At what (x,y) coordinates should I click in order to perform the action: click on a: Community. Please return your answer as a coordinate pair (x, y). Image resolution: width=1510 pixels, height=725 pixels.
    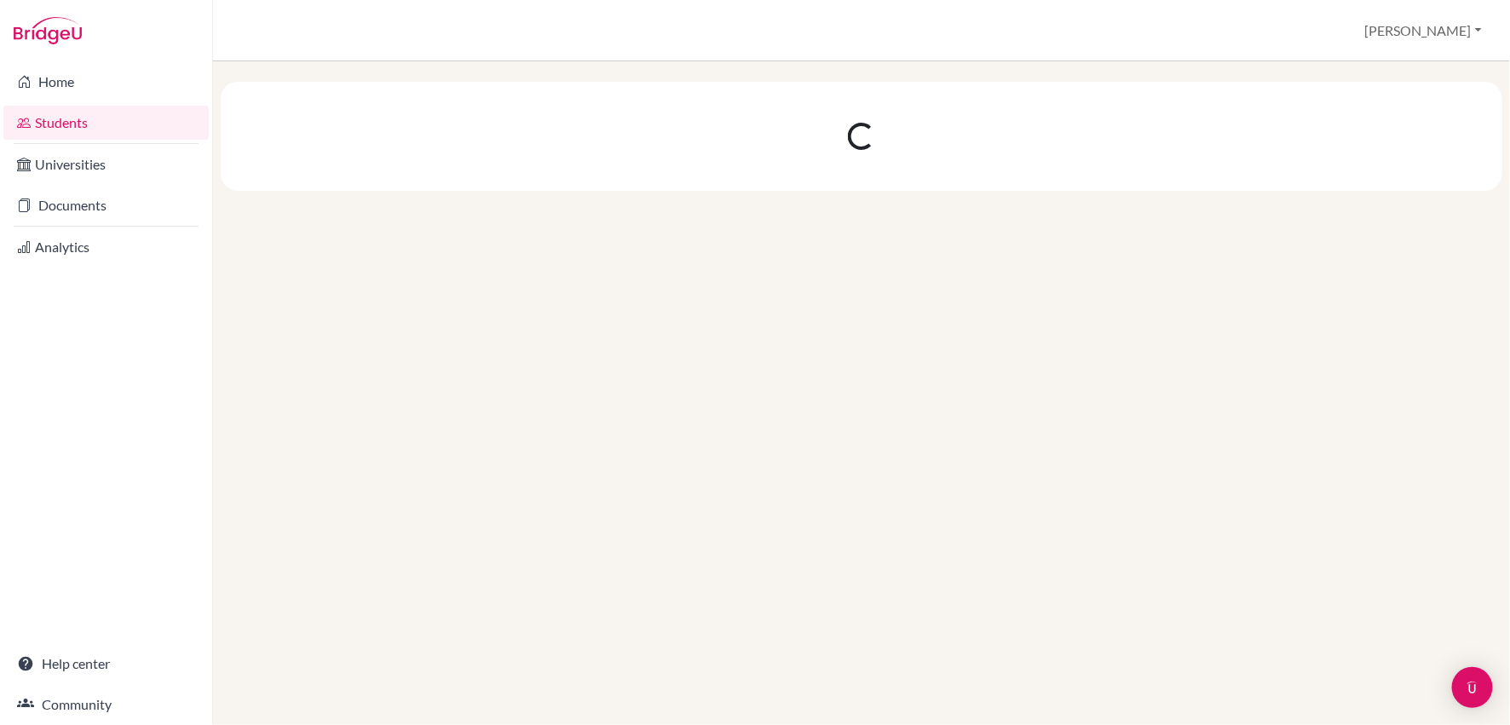
    Looking at the image, I should click on (106, 705).